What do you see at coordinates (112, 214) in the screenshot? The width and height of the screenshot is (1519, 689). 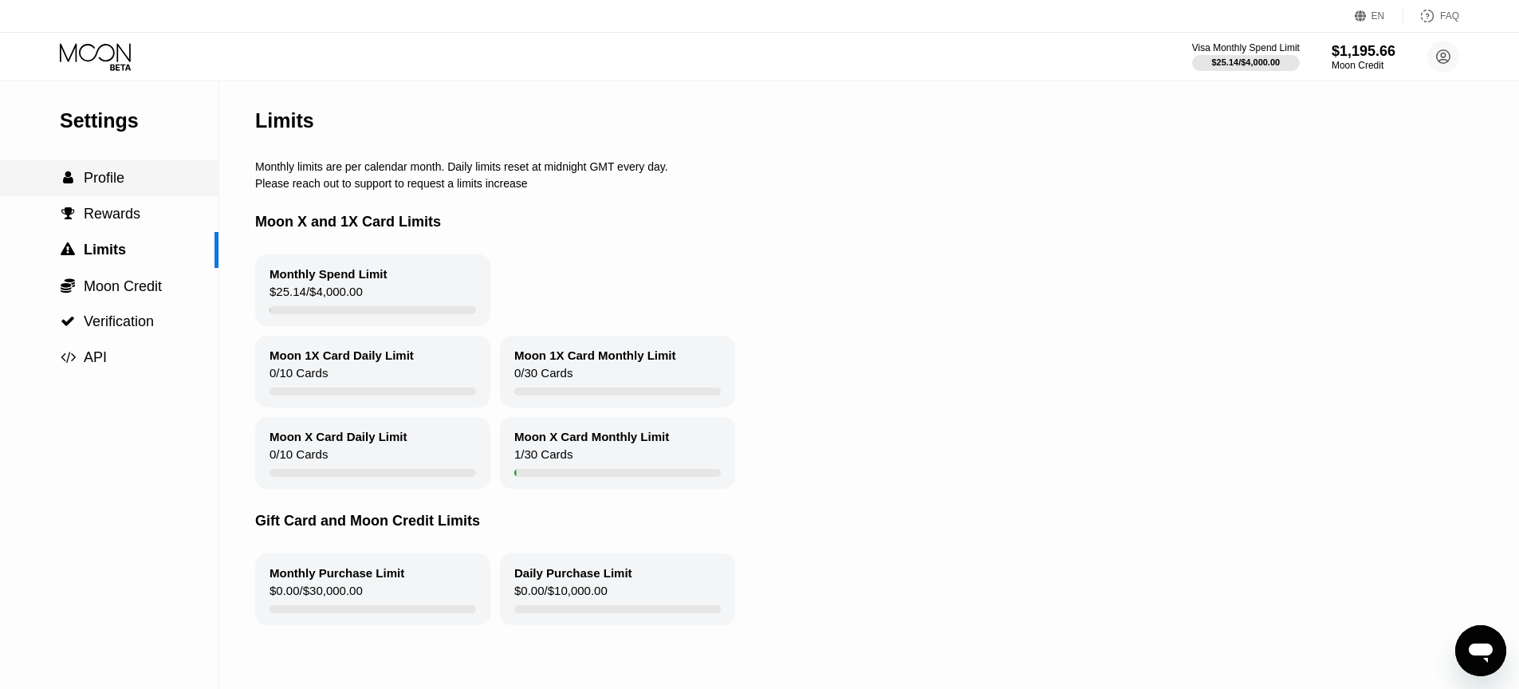 I see `span: Rewards` at bounding box center [112, 214].